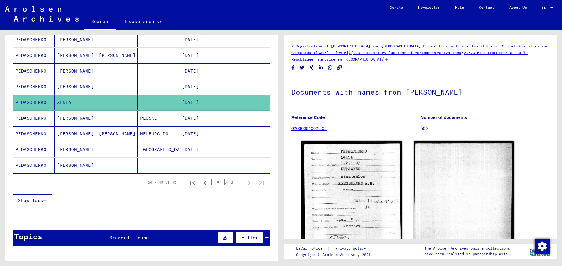  What do you see at coordinates (193, 182) in the screenshot?
I see `button: First page` at bounding box center [193, 182].